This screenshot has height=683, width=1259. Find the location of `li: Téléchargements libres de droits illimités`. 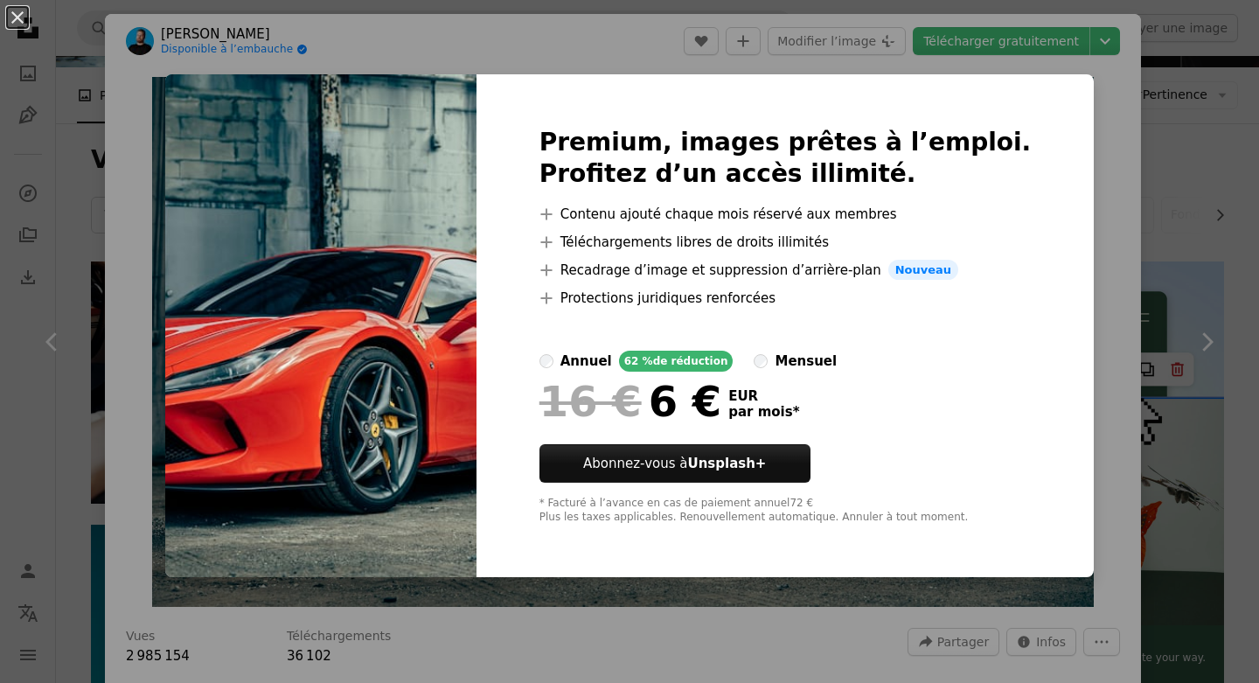

li: Téléchargements libres de droits illimités is located at coordinates (785, 242).